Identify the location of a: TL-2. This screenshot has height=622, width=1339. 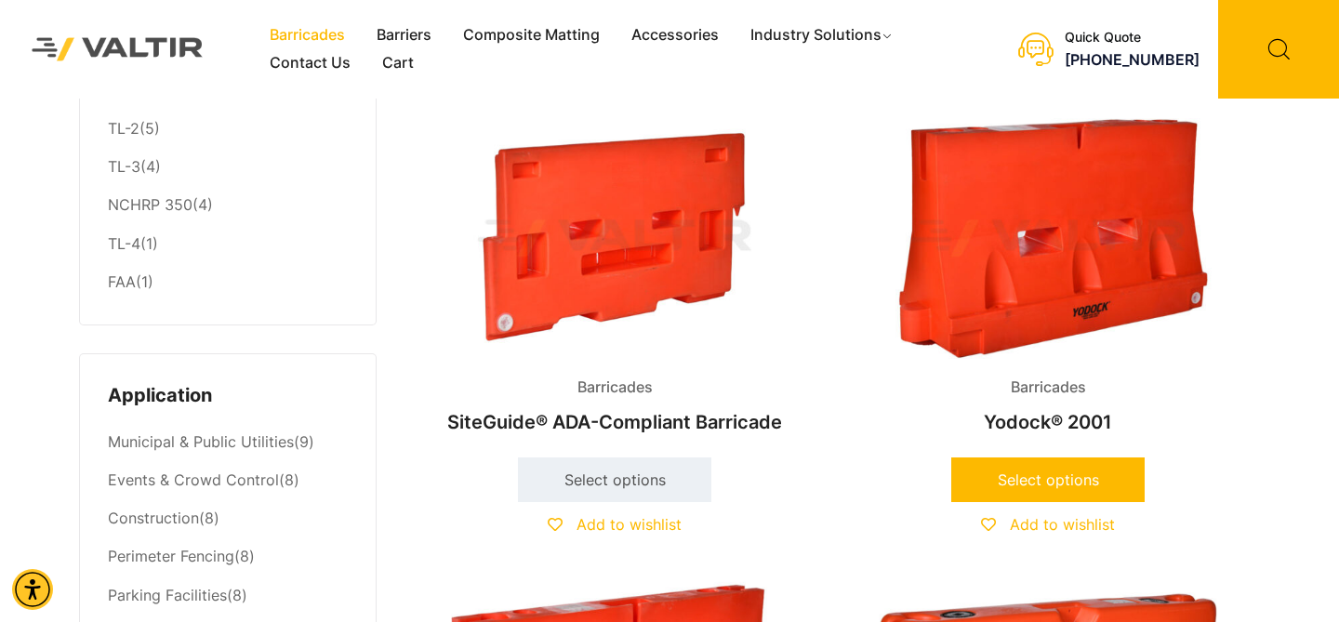
(124, 128).